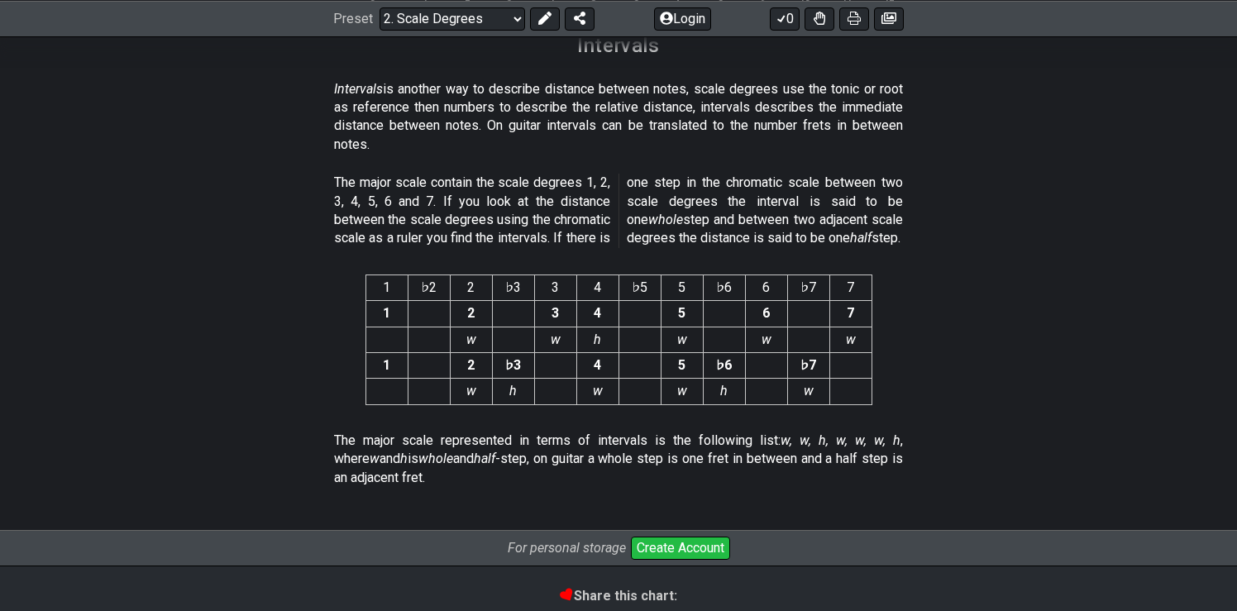 This screenshot has width=1237, height=611. What do you see at coordinates (808, 287) in the screenshot?
I see `th: ♭7` at bounding box center [808, 287].